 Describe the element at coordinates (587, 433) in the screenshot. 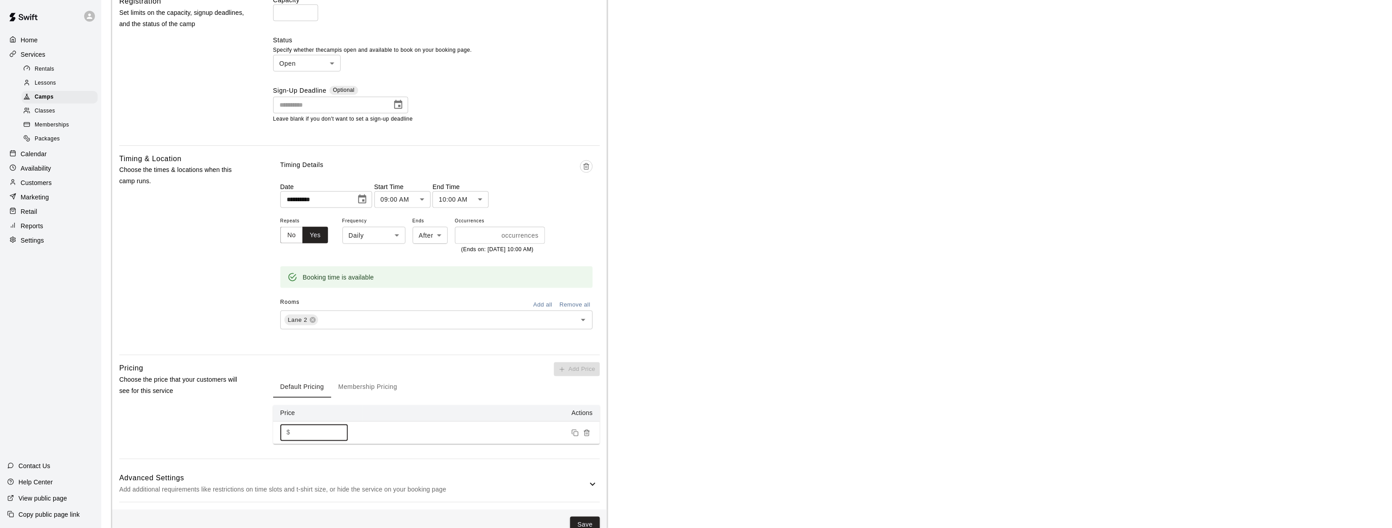

I see `button: Remove price` at that location.